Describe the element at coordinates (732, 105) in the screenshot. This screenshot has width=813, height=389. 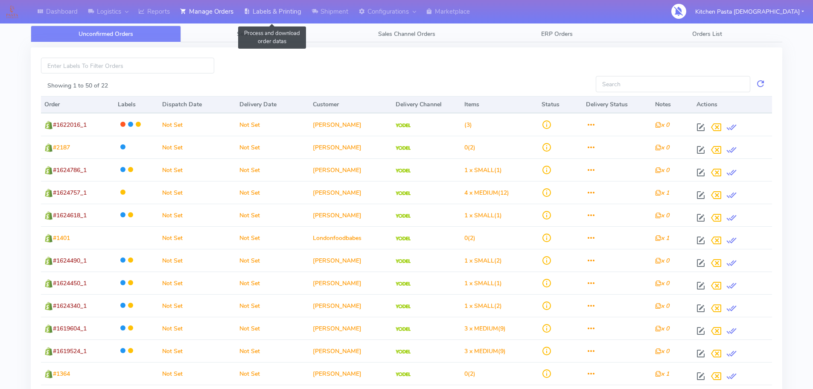
I see `th: Actions` at that location.